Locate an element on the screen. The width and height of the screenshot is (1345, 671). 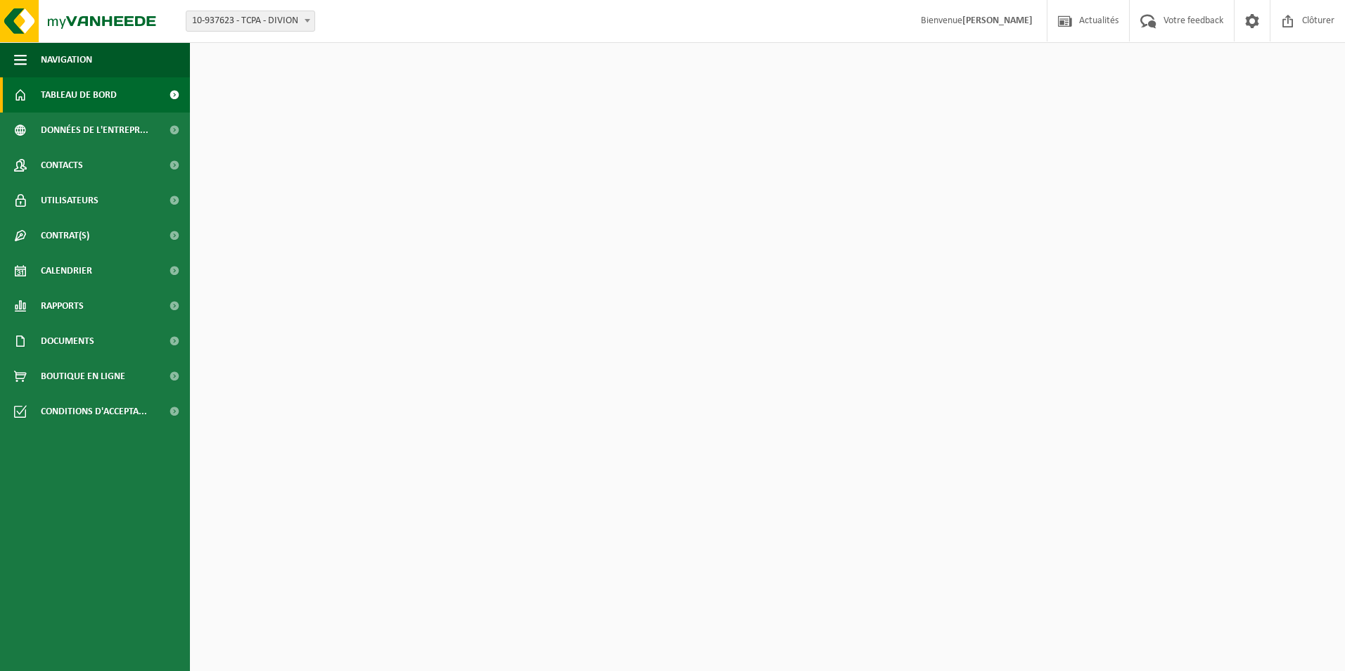
span: Calendrier is located at coordinates (66, 271).